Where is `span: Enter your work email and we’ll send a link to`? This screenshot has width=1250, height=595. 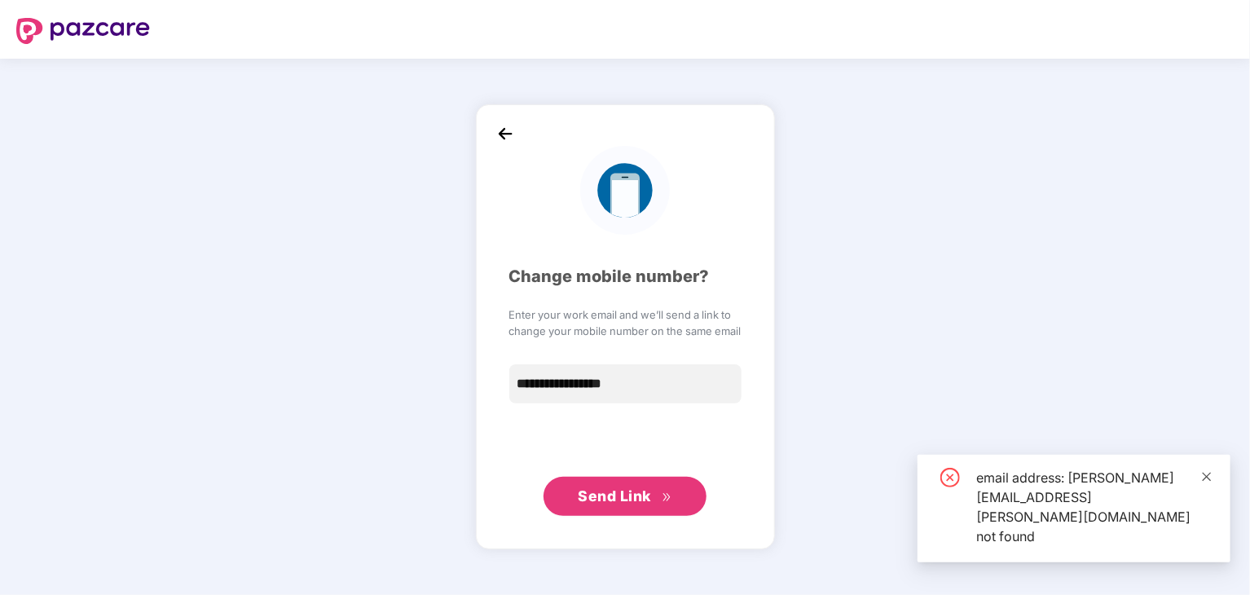 span: Enter your work email and we’ll send a link to is located at coordinates (625, 314).